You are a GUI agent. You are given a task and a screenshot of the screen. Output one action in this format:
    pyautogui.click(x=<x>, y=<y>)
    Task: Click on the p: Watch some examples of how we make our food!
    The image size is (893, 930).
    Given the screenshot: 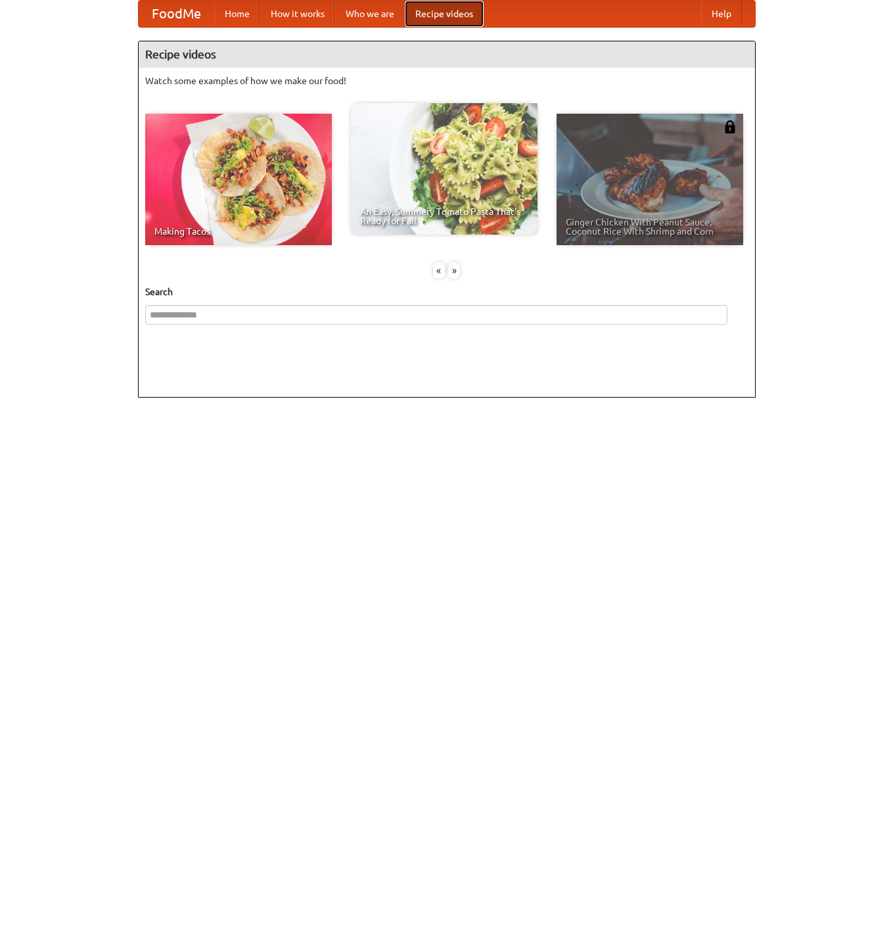 What is the action you would take?
    pyautogui.click(x=447, y=81)
    